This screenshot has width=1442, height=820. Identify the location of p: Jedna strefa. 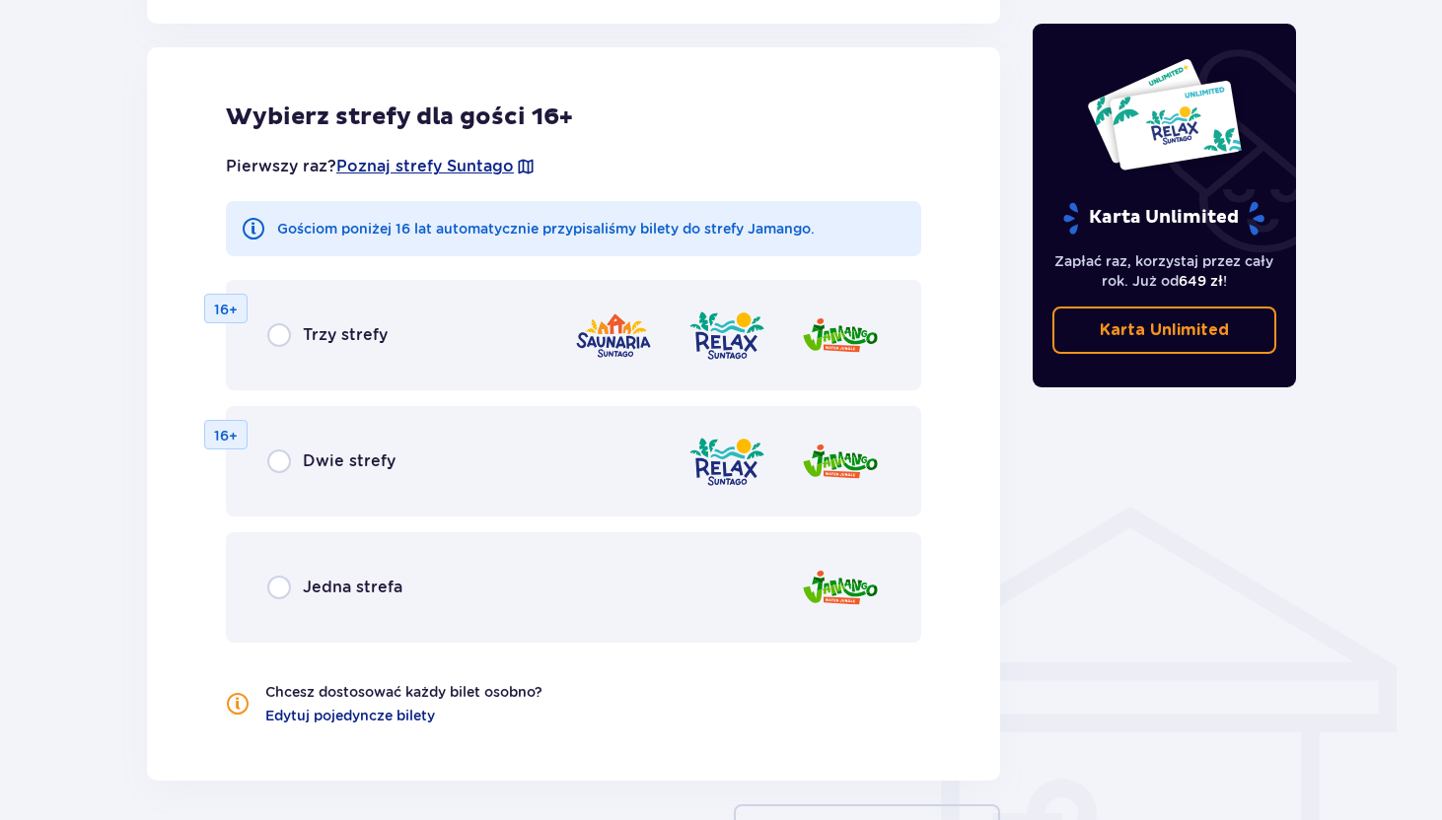
(352, 588).